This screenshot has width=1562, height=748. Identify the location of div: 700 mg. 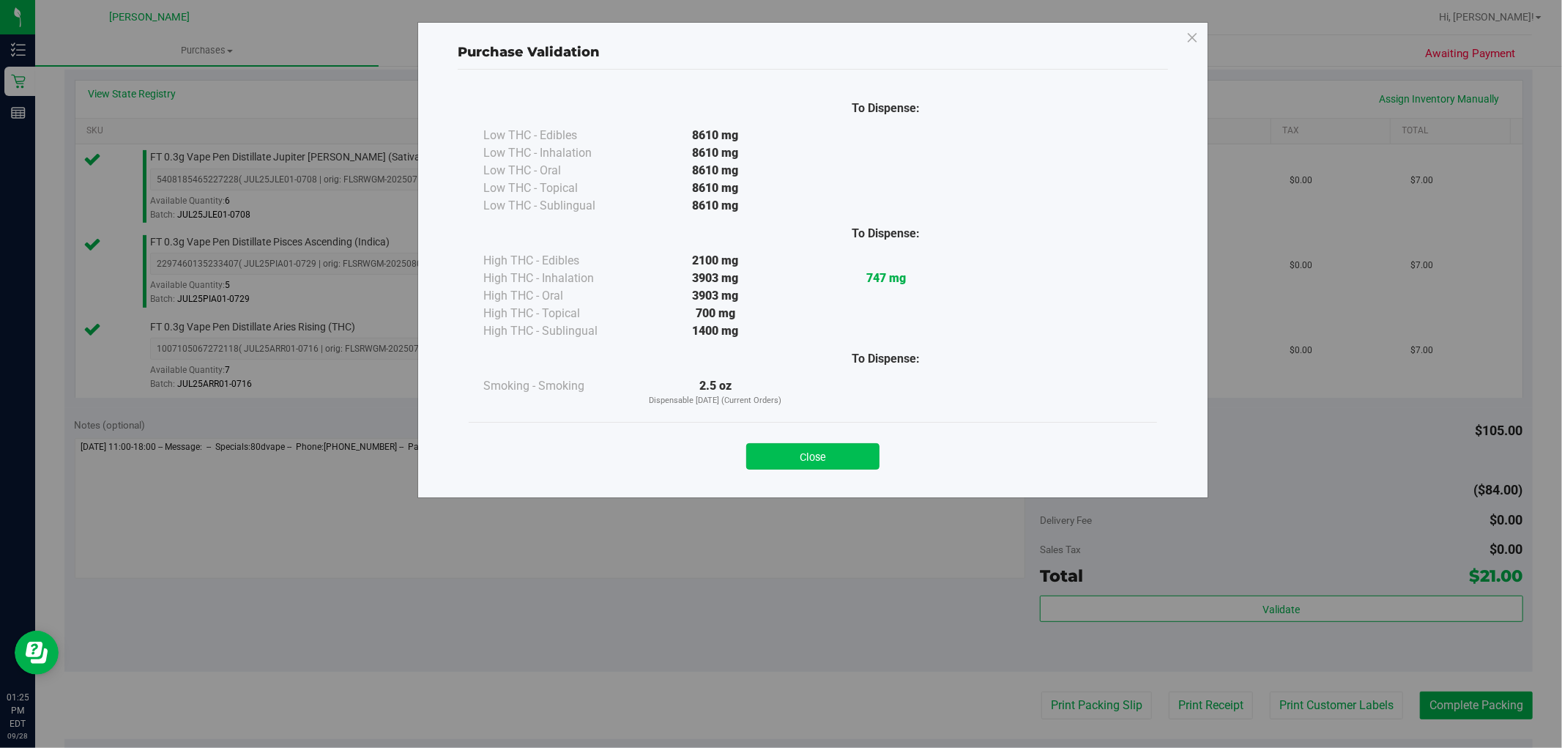
(715, 313).